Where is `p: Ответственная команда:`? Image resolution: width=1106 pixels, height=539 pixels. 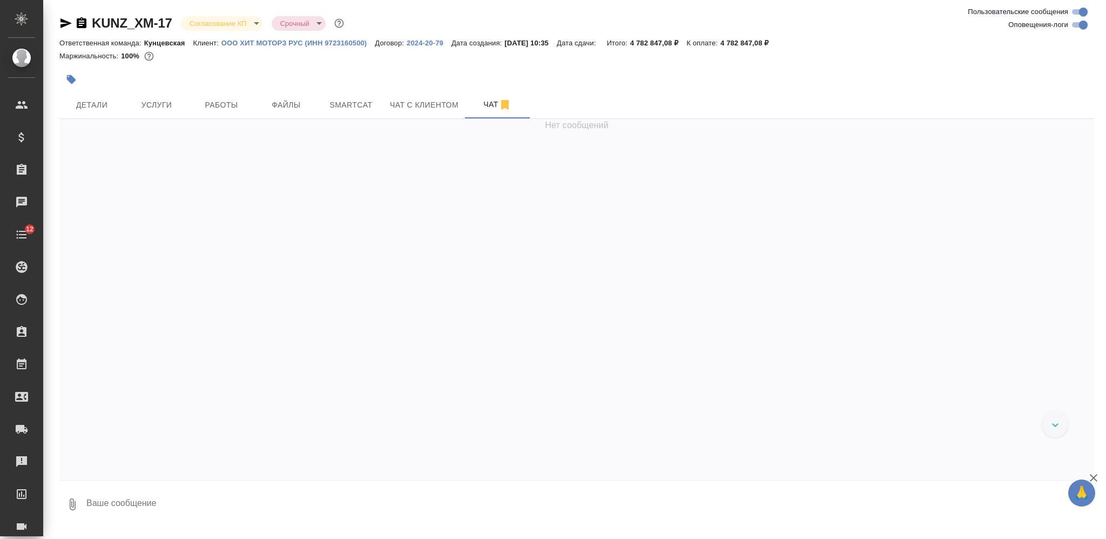
p: Ответственная команда: is located at coordinates (102, 43).